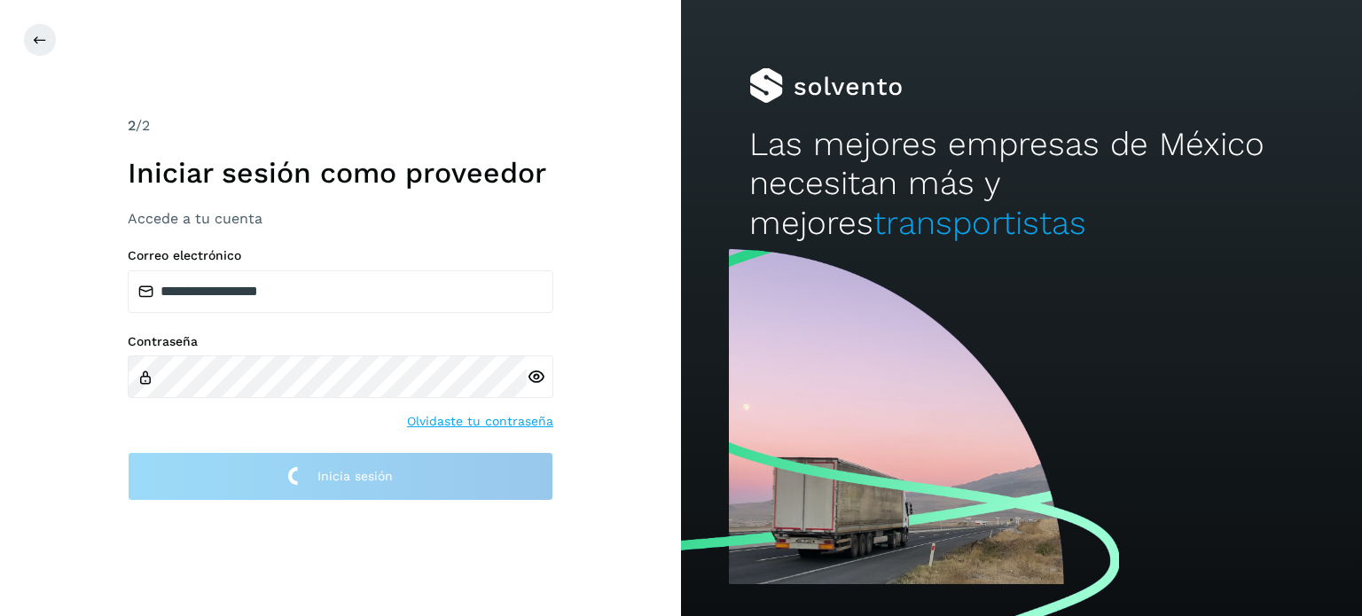  Describe the element at coordinates (131, 125) in the screenshot. I see `span: 2` at that location.